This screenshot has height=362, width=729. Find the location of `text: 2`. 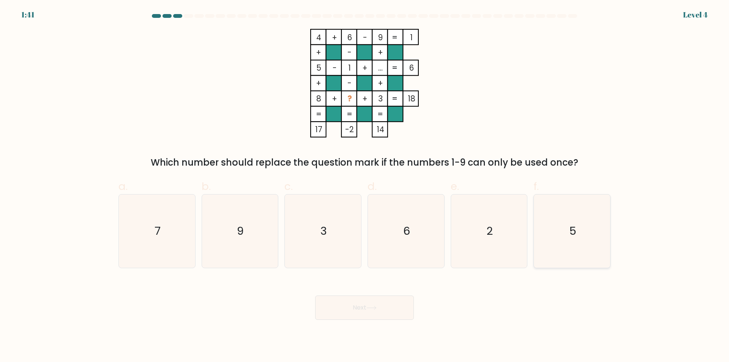

text: 2 is located at coordinates (489, 231).